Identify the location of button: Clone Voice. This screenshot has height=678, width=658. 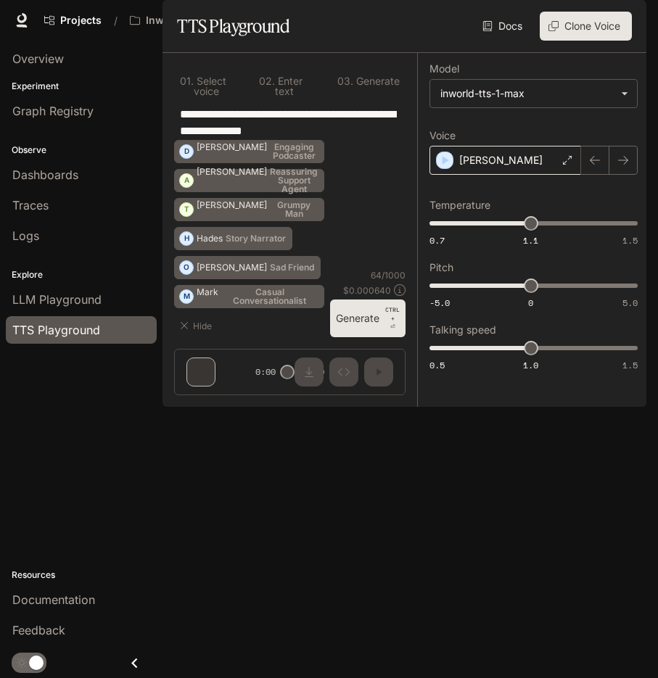
(585, 26).